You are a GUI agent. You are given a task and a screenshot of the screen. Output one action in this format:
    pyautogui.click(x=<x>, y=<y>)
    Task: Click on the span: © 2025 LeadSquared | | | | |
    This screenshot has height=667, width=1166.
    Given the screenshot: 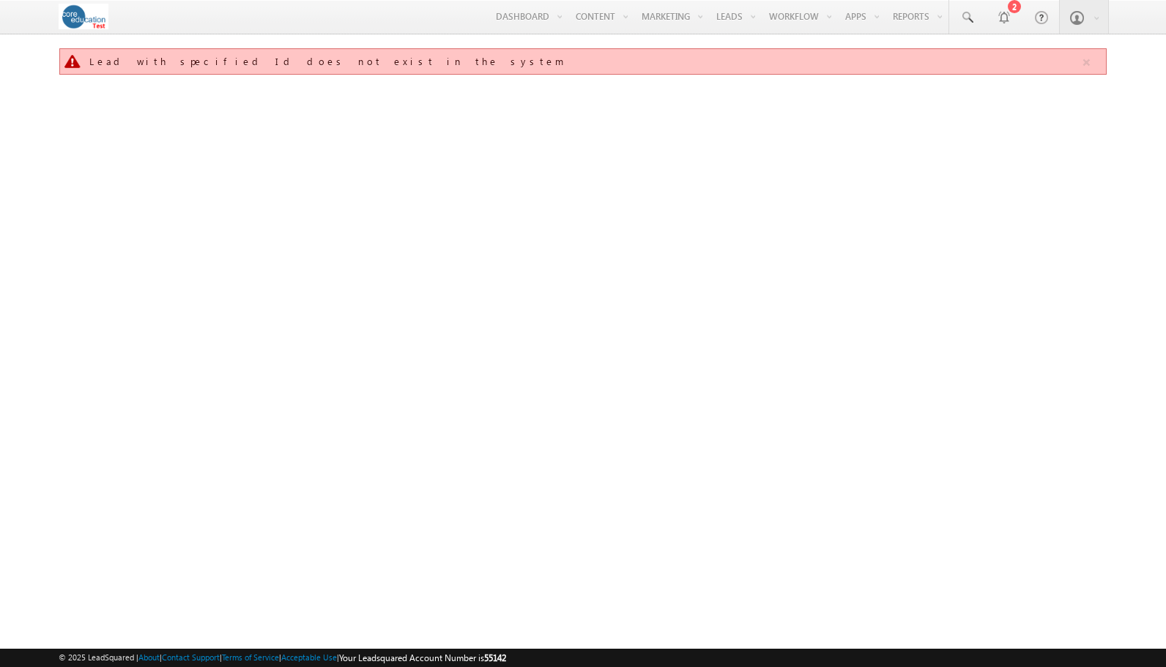 What is the action you would take?
    pyautogui.click(x=282, y=658)
    